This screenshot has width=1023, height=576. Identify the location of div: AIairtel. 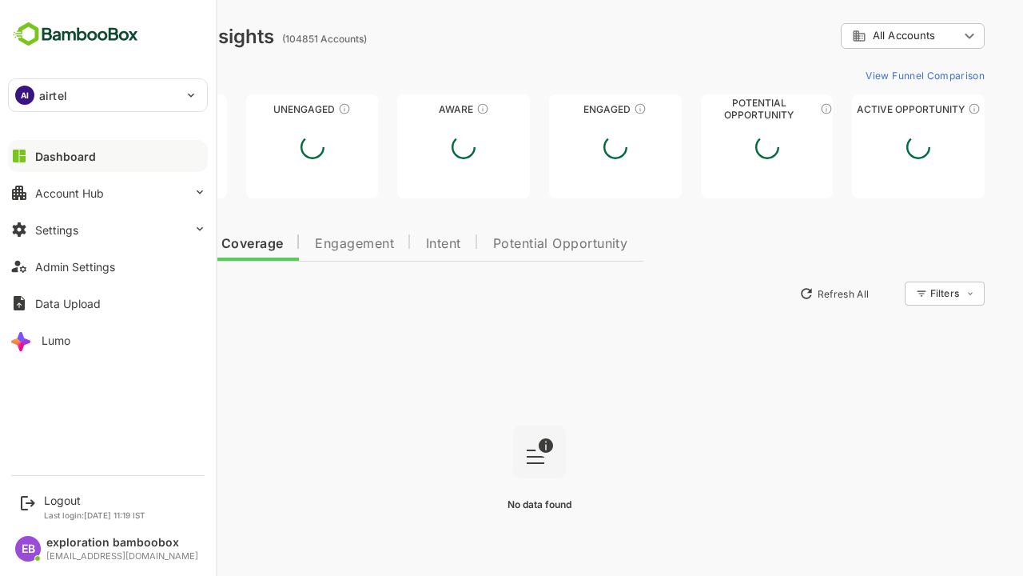
(108, 95).